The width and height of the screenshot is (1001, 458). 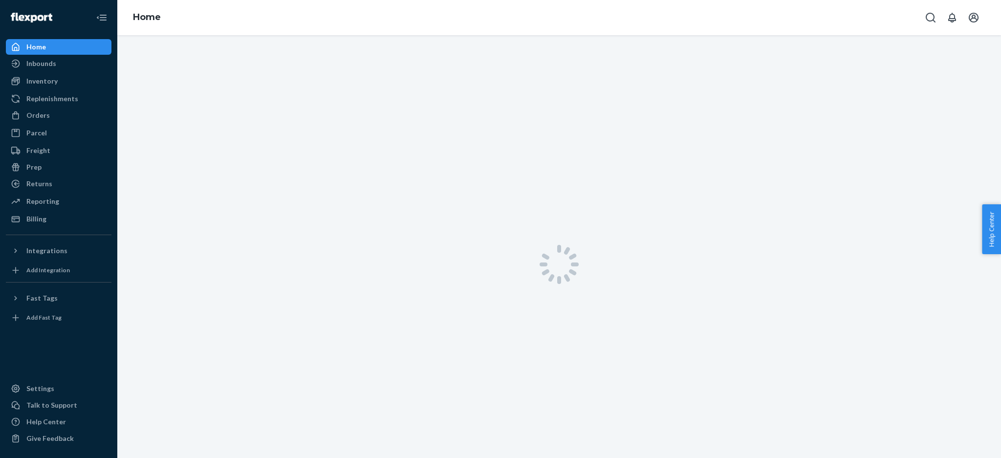 I want to click on a: Settings, so click(x=59, y=389).